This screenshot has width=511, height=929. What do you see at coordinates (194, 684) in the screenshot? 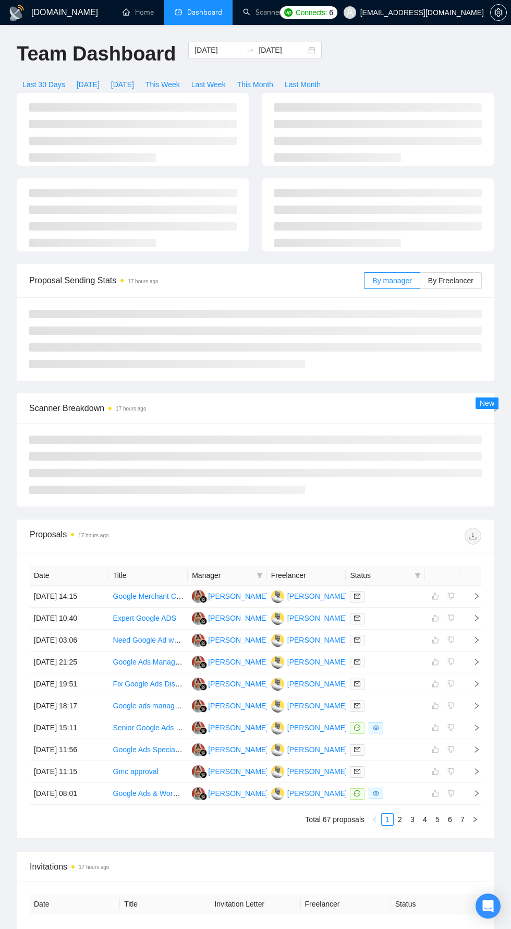
I see `a: Fix Google Ads Disapproval for Compromised Site` at bounding box center [194, 684].